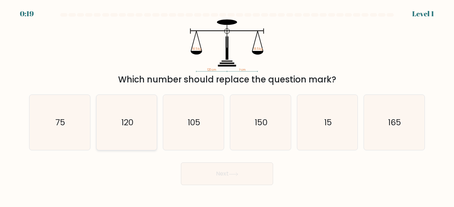 The image size is (454, 207). What do you see at coordinates (242, 70) in the screenshot?
I see `tspan: ? cm` at bounding box center [242, 70].